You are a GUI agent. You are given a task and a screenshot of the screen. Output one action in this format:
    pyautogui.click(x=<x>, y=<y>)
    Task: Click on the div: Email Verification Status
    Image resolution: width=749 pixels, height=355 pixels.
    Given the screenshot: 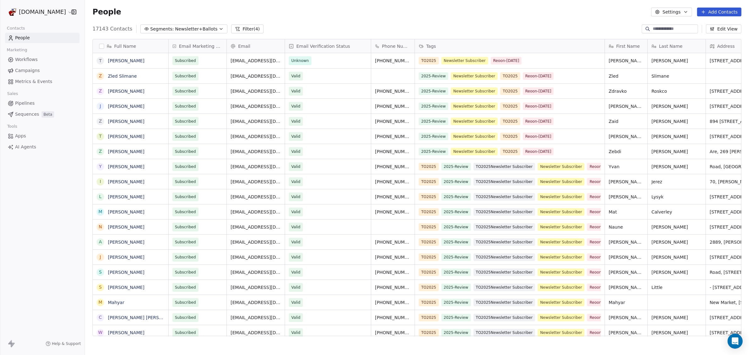 What is the action you would take?
    pyautogui.click(x=328, y=46)
    